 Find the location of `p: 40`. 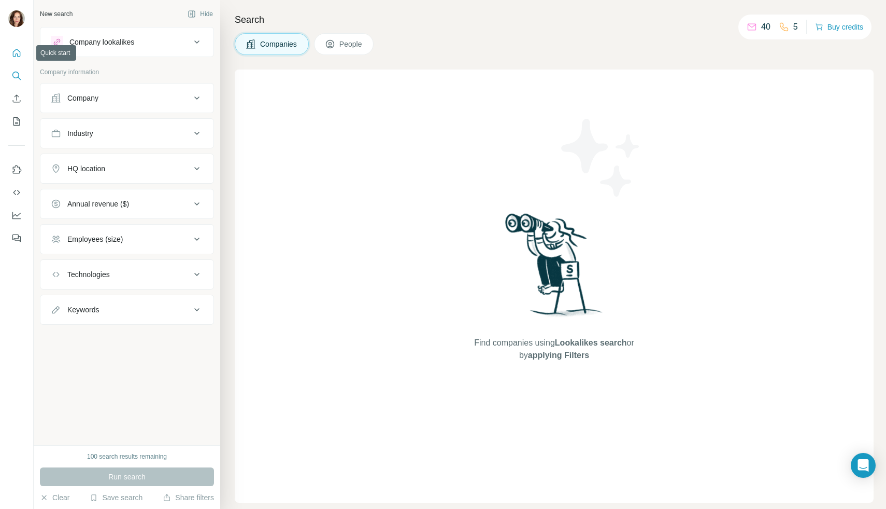

p: 40 is located at coordinates (766, 27).